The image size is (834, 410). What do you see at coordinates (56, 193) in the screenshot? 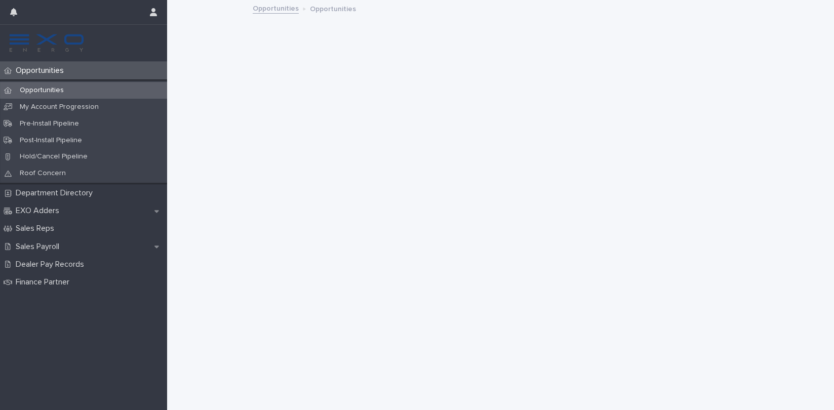
I see `p: Department Directory` at bounding box center [56, 193].